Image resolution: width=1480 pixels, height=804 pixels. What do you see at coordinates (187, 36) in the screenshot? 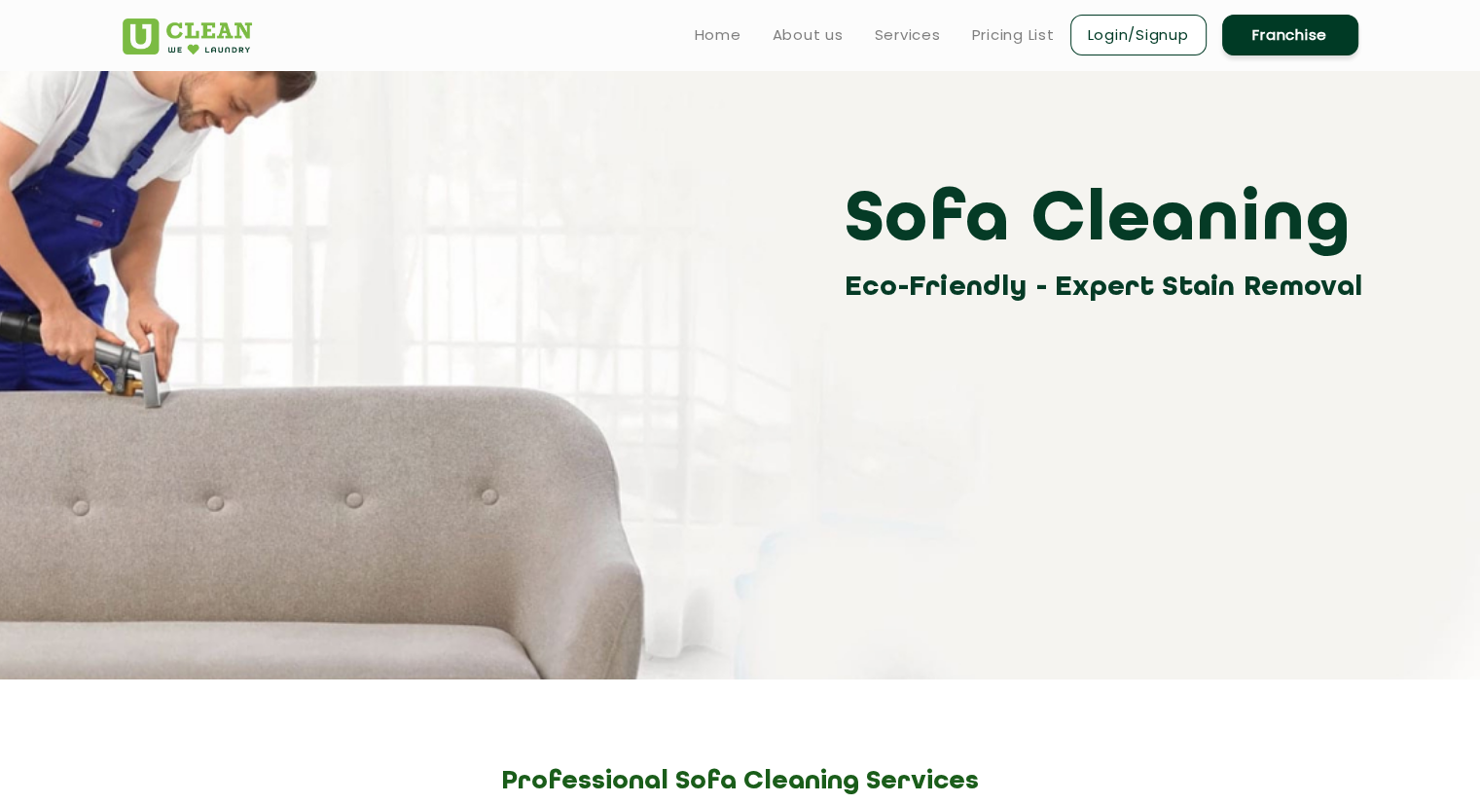
I see `img: UClean Laundry and Dry Cleaning` at bounding box center [187, 36].